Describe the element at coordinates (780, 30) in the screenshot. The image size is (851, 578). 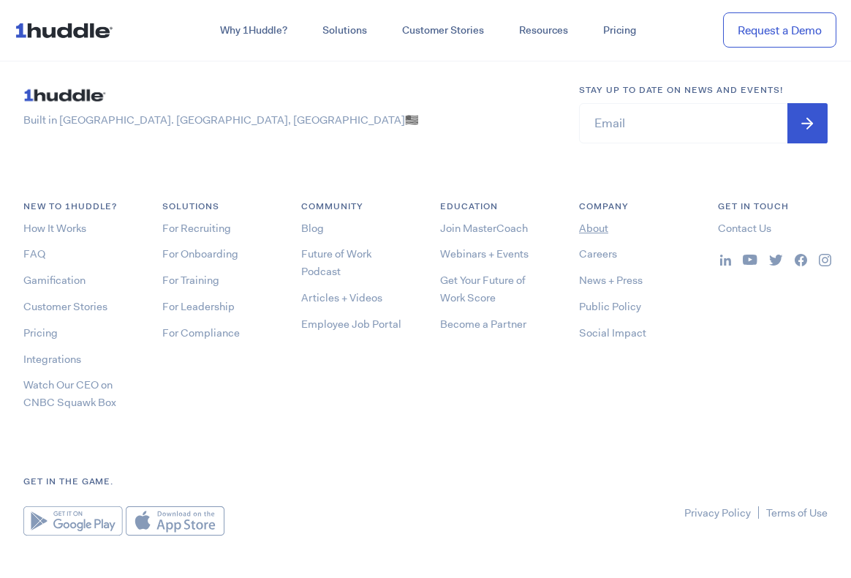
I see `a: Request a Demo` at that location.